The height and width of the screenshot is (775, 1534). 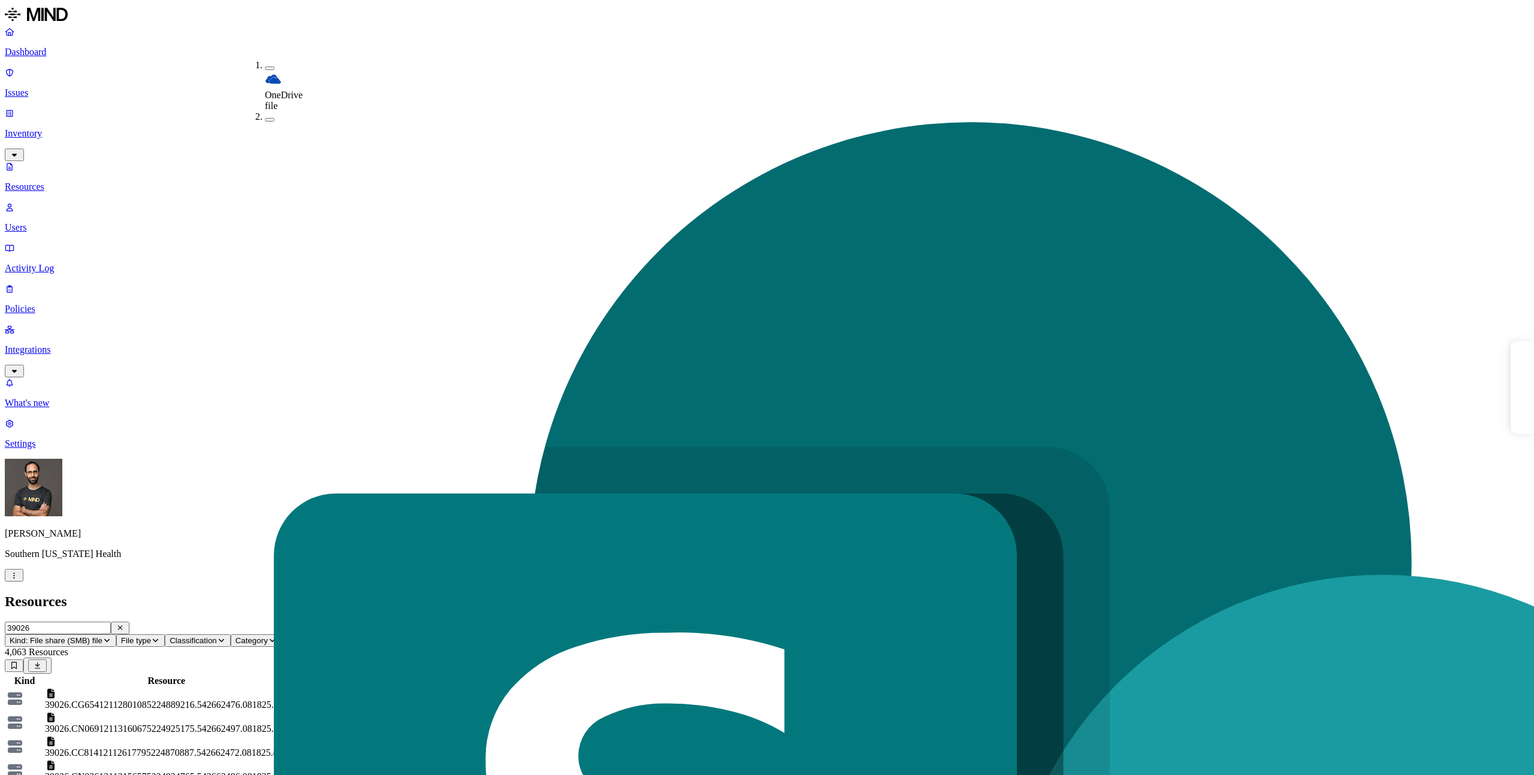 What do you see at coordinates (167, 705) in the screenshot?
I see `div: 39026.CG65412112801085224889216.542662476.081825.835` at bounding box center [167, 705].